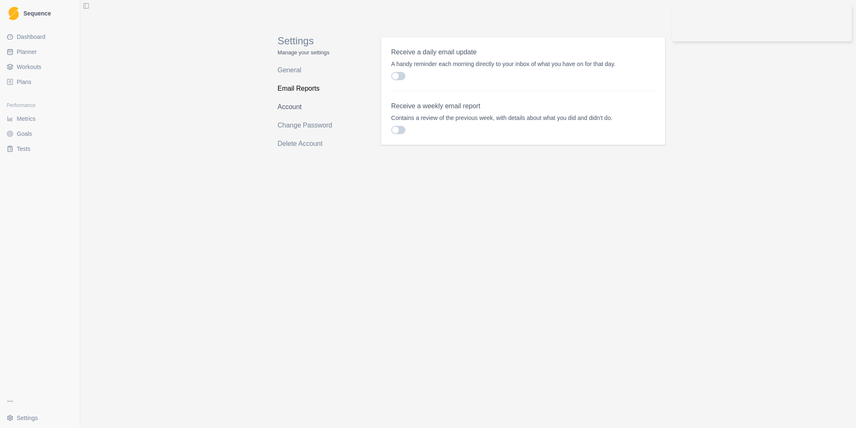  What do you see at coordinates (520, 64) in the screenshot?
I see `div: A handy reminder each morning directly to your inbox of what you have on for that day.` at bounding box center [520, 64].